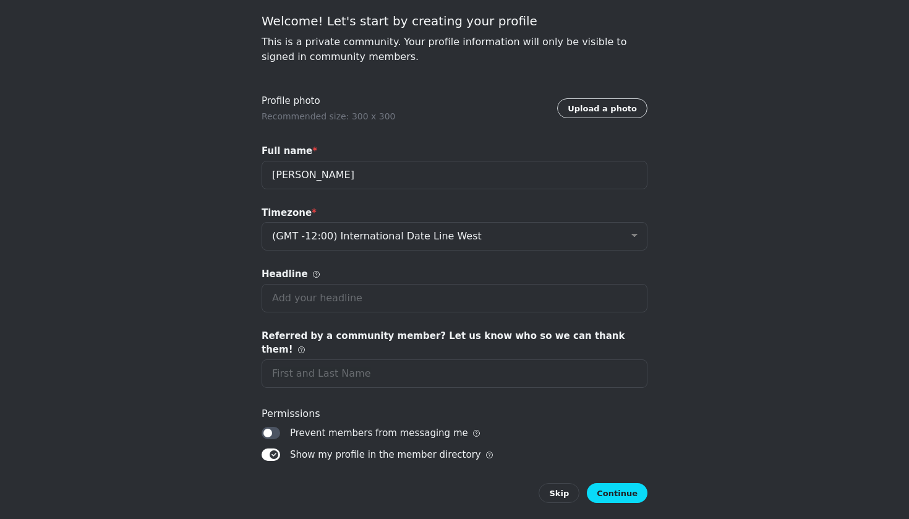 Image resolution: width=909 pixels, height=519 pixels. Describe the element at coordinates (289, 213) in the screenshot. I see `span: Timezone` at that location.